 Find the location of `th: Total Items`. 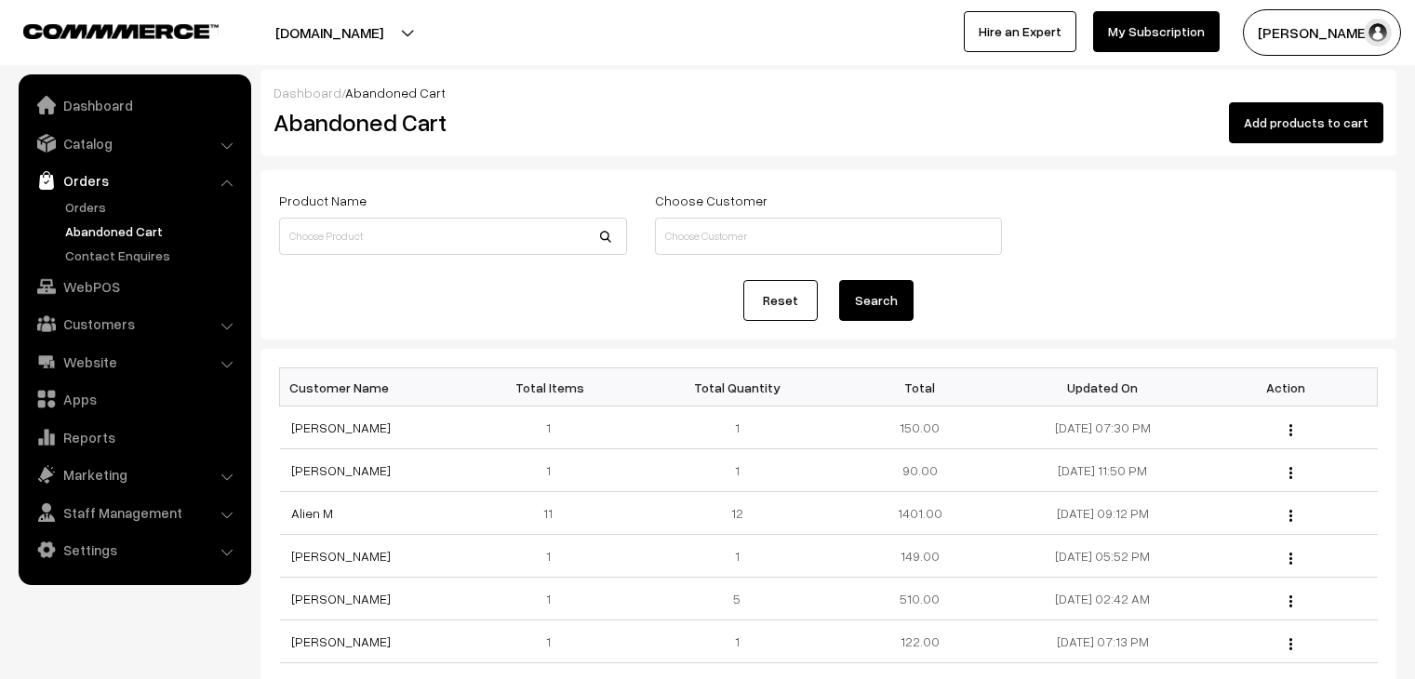

th: Total Items is located at coordinates (554, 387).